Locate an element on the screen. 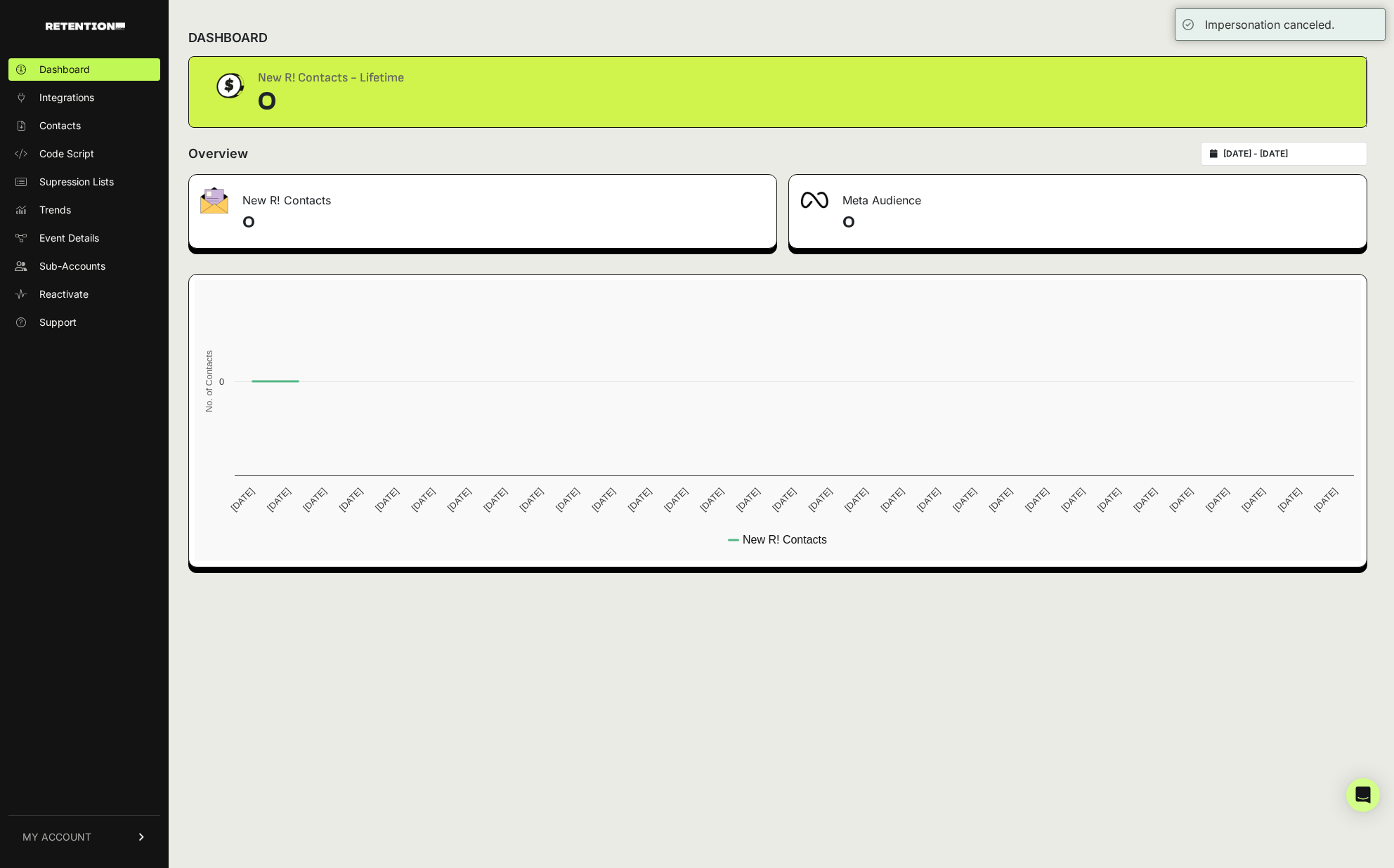 The image size is (1394, 868). text: No. of Contacts is located at coordinates (209, 382).